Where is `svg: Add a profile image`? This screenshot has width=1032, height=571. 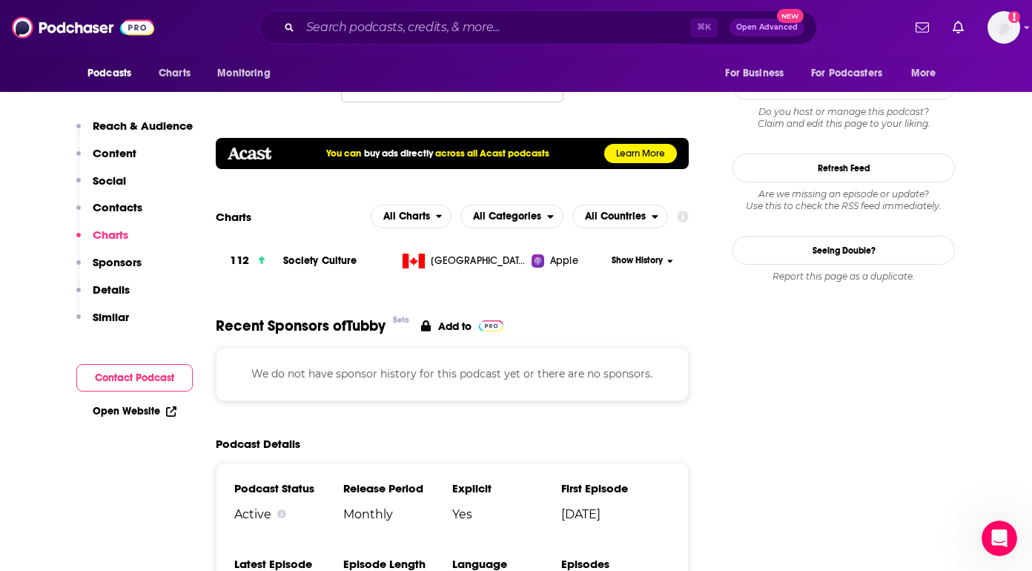
svg: Add a profile image is located at coordinates (1015, 17).